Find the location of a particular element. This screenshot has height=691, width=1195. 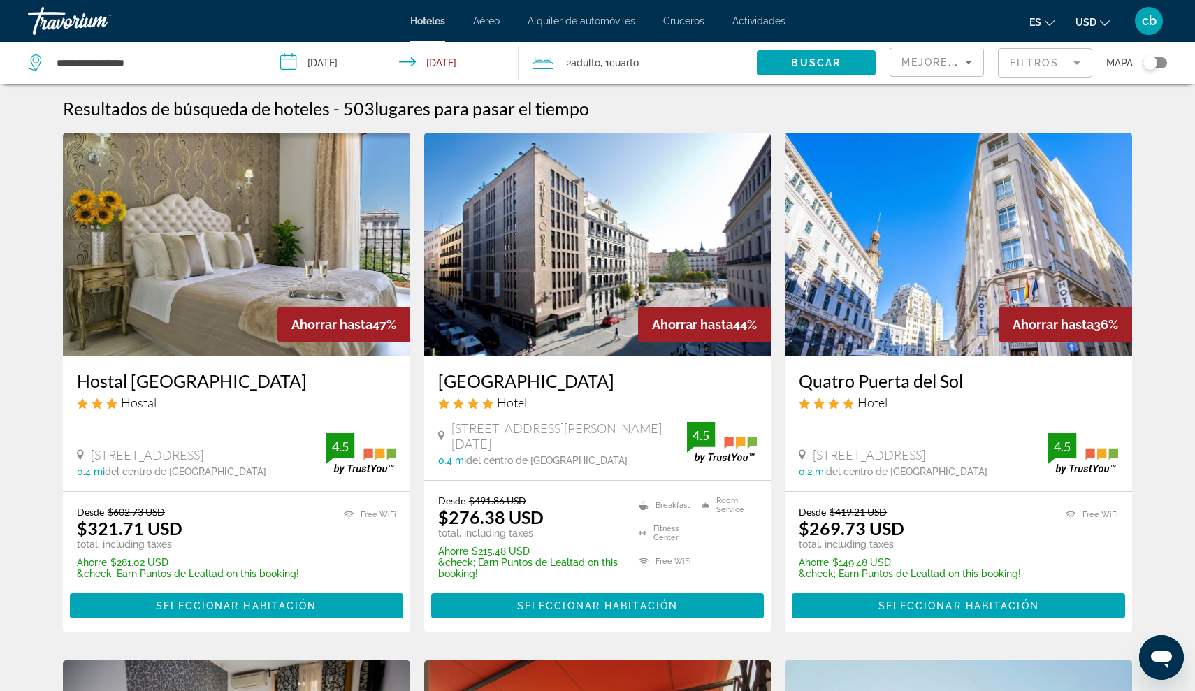

span: lugares para pasar el tiempo is located at coordinates (481, 108).